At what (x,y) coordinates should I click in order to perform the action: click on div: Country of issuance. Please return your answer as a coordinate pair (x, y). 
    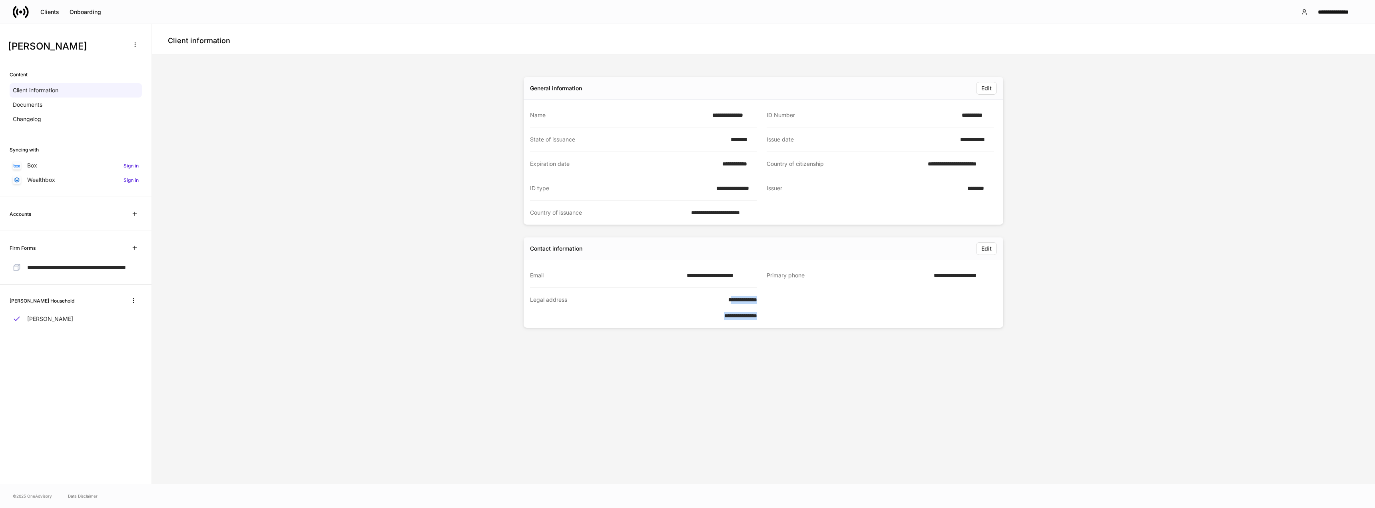
    Looking at the image, I should click on (608, 213).